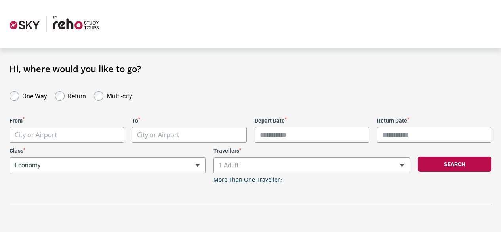  Describe the element at coordinates (311, 151) in the screenshot. I see `label: Travellers` at that location.